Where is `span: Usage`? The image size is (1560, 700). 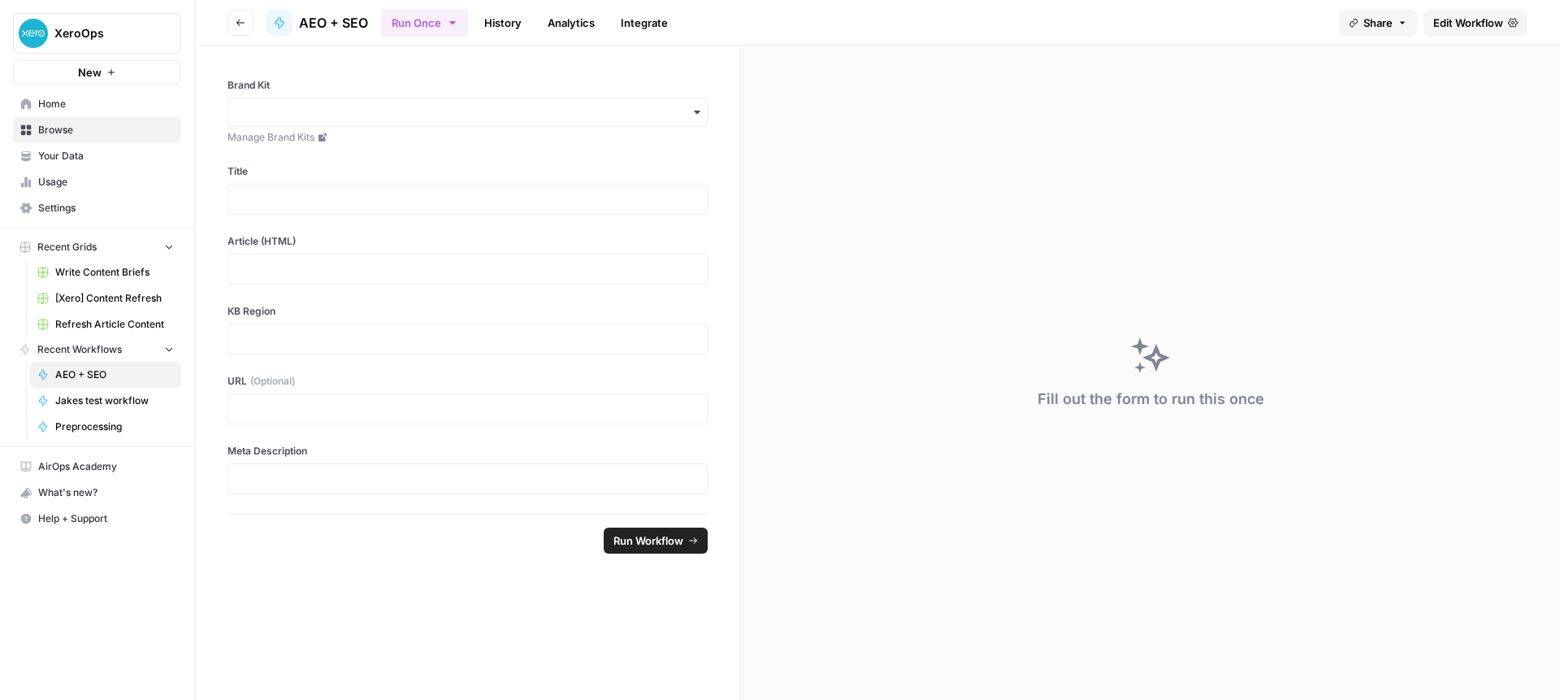 span: Usage is located at coordinates (106, 182).